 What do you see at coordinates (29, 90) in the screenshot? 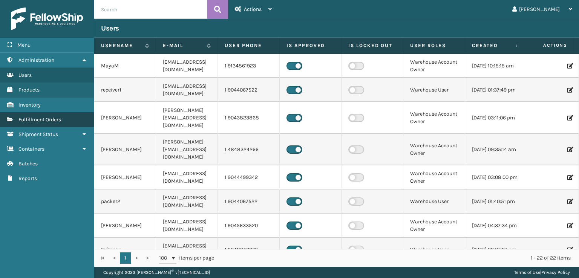
I see `span: Products` at bounding box center [29, 90].